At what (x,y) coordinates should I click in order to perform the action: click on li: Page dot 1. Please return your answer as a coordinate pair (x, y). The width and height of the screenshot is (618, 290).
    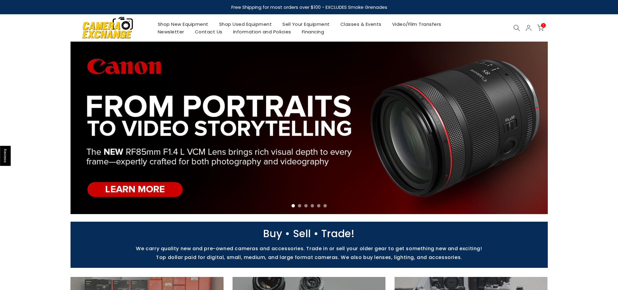
    Looking at the image, I should click on (293, 206).